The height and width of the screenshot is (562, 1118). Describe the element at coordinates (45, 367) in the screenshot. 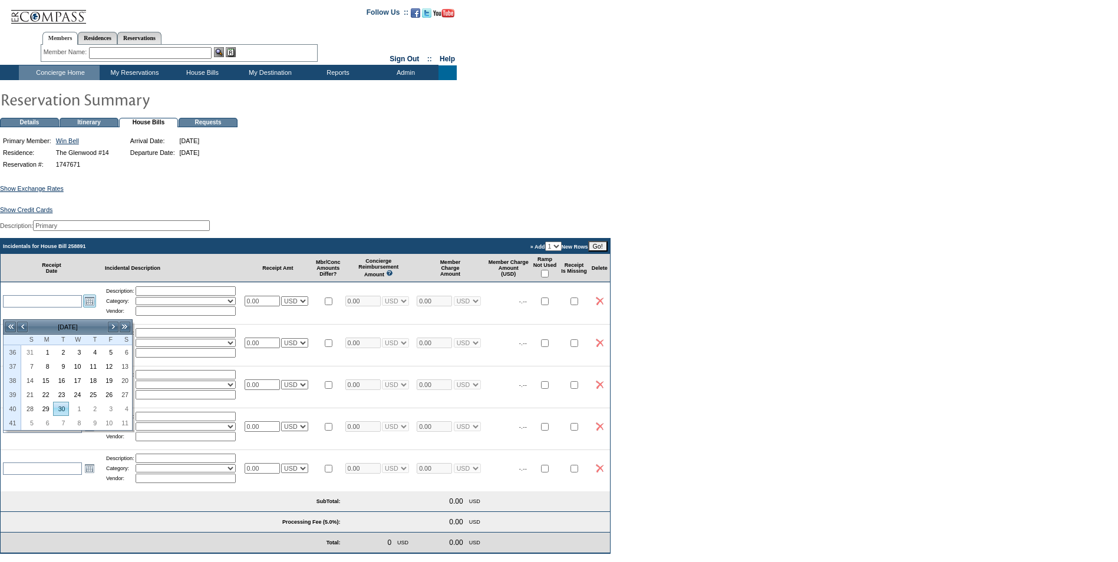

I see `td: Monday, September 08, 2025` at that location.